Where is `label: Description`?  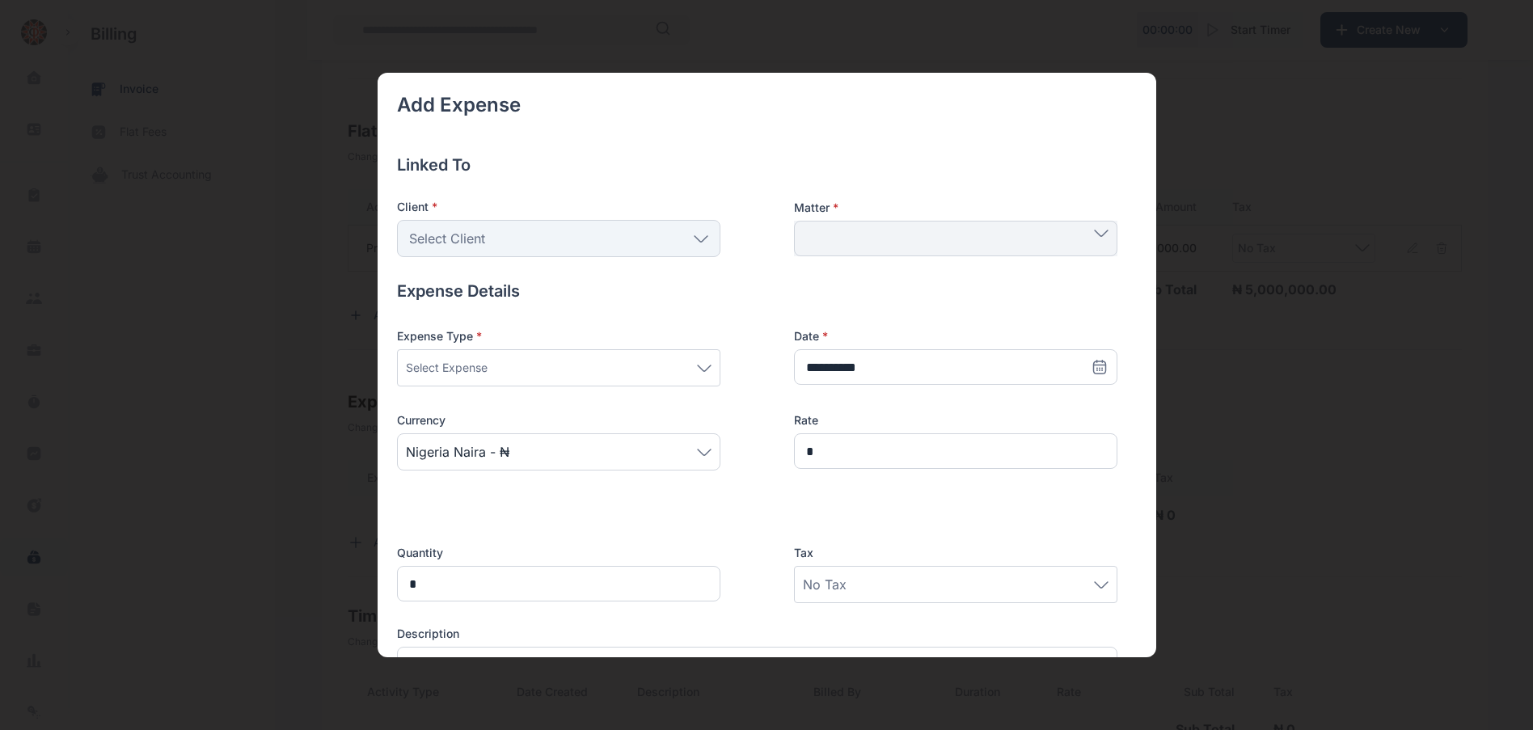 label: Description is located at coordinates (757, 634).